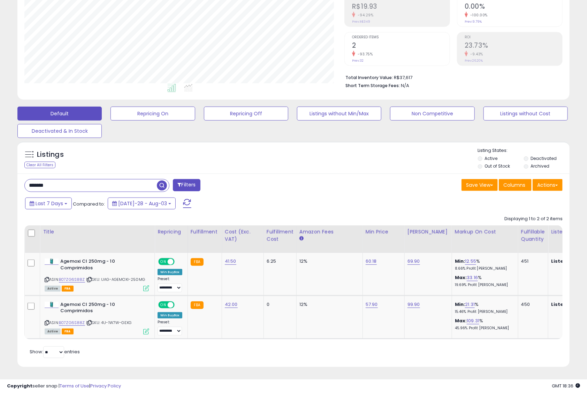 The image size is (587, 393). I want to click on a: 33.16, so click(472, 278).